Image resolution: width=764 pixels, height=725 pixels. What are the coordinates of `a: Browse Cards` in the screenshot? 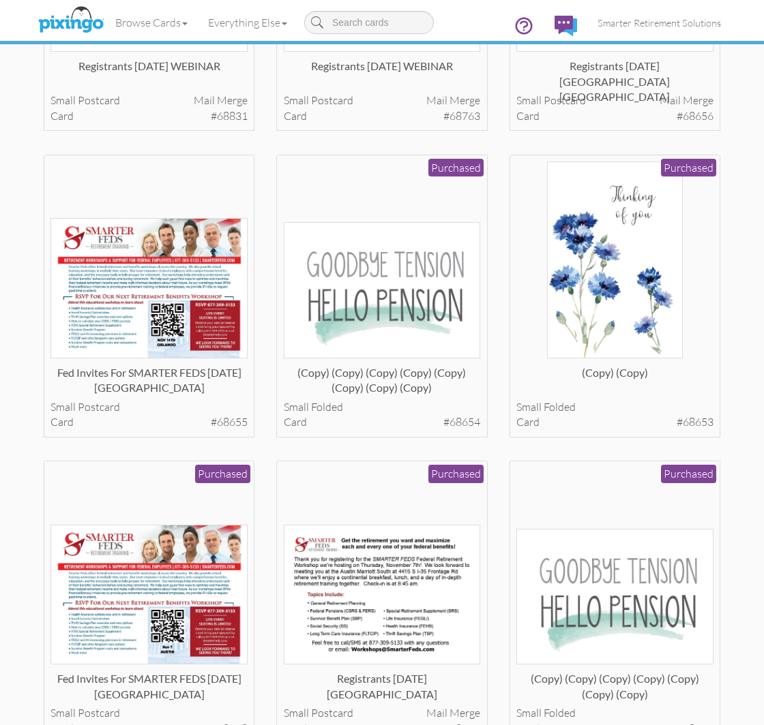 It's located at (151, 23).